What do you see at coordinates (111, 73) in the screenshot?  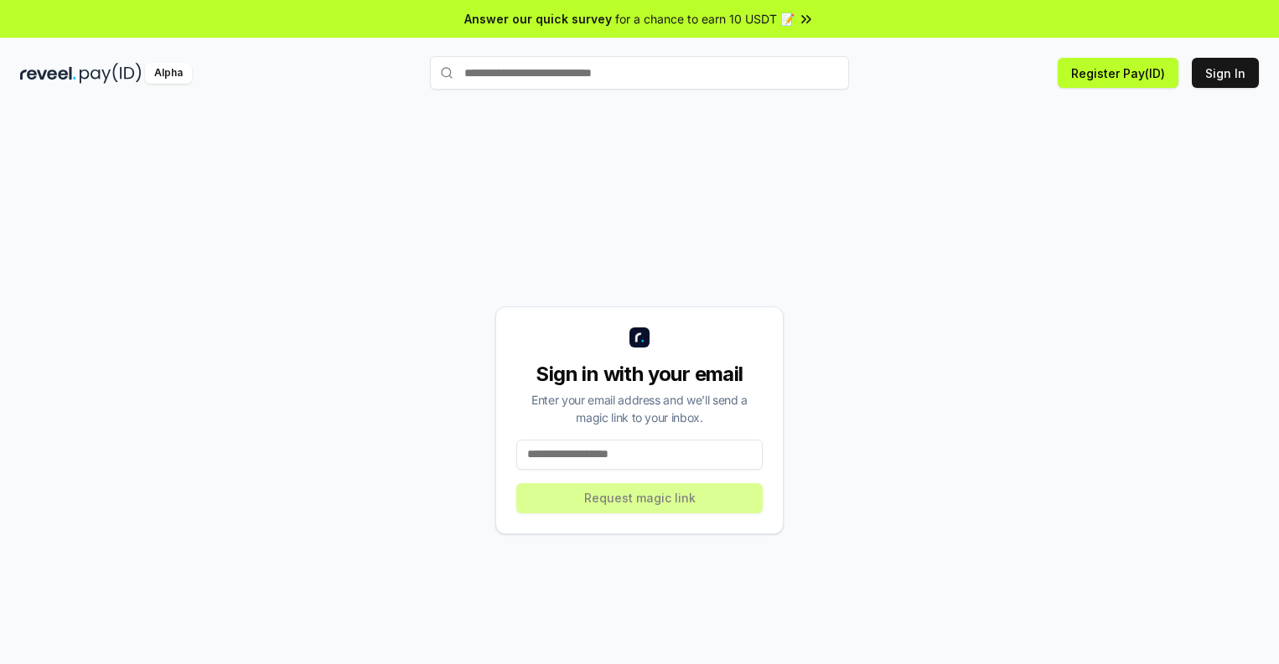 I see `img: pay_id` at bounding box center [111, 73].